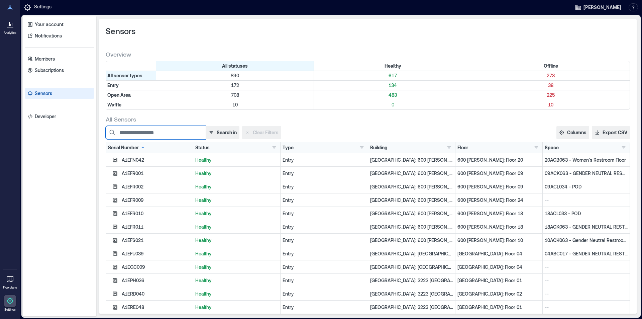  What do you see at coordinates (586, 240) in the screenshot?
I see `p: 10ACK063 - Gender Neutral Restroom Floor` at bounding box center [586, 240].